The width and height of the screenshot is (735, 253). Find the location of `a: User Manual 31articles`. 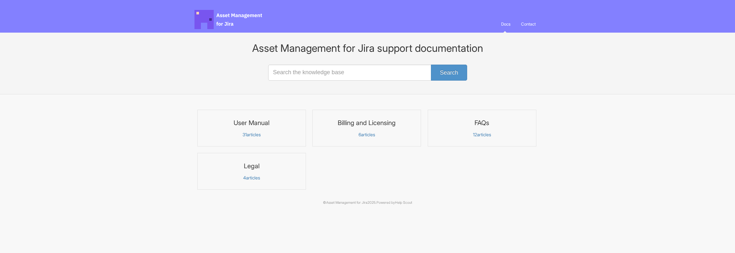

a: User Manual 31articles is located at coordinates (252, 128).